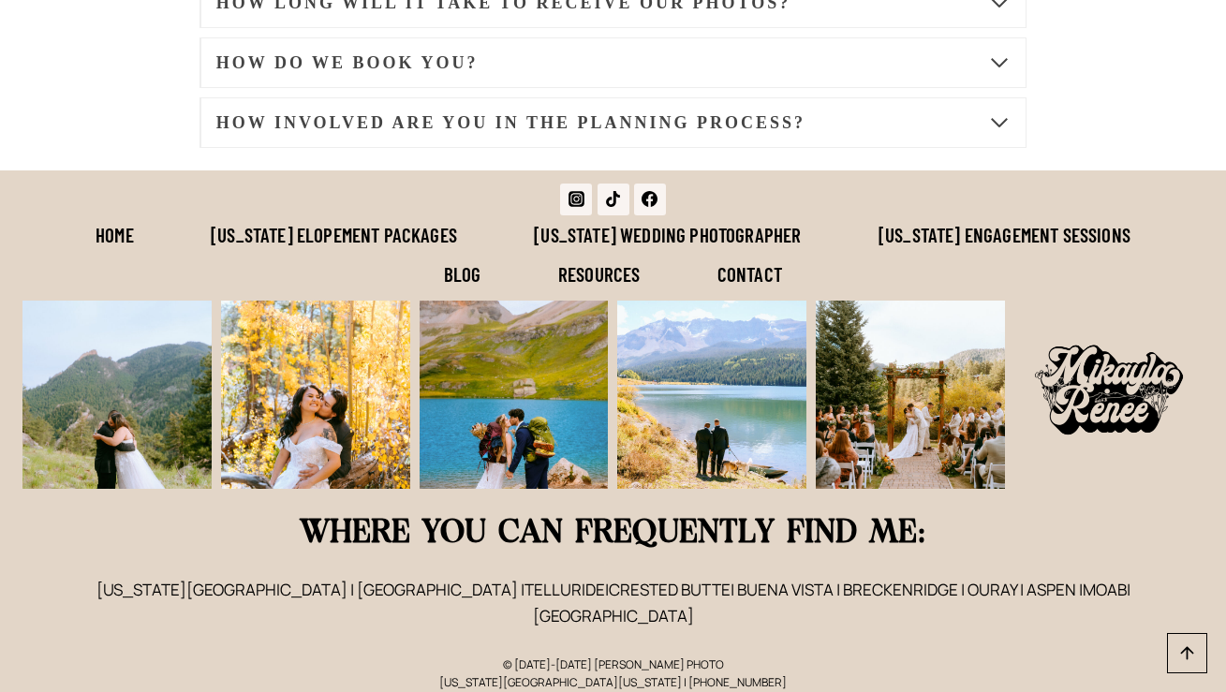 This screenshot has width=1226, height=692. What do you see at coordinates (463, 275) in the screenshot?
I see `a: Blog` at bounding box center [463, 275].